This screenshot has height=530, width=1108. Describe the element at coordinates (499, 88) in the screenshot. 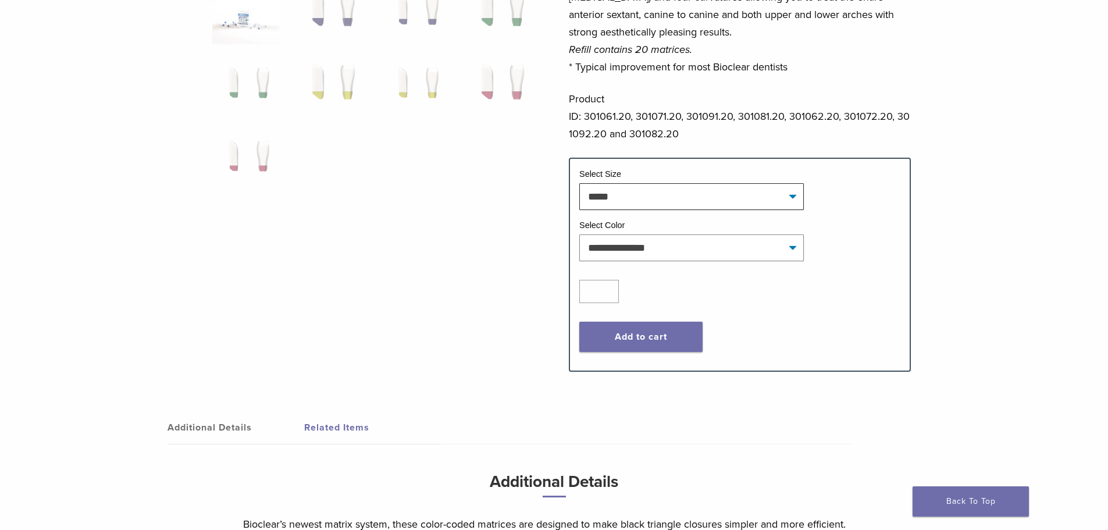

I see `img: BT Matrix Series - Image 8` at that location.